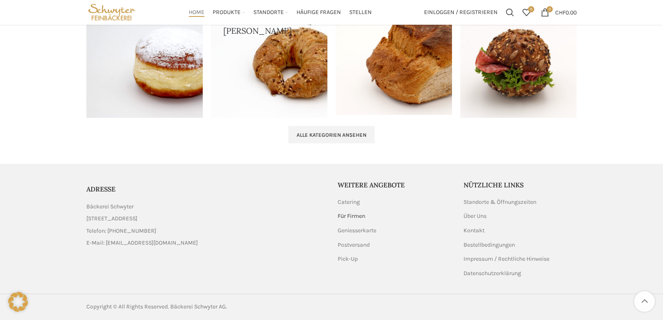 The image size is (663, 320). Describe the element at coordinates (394, 185) in the screenshot. I see `h5: Weitere Angebote` at that location.